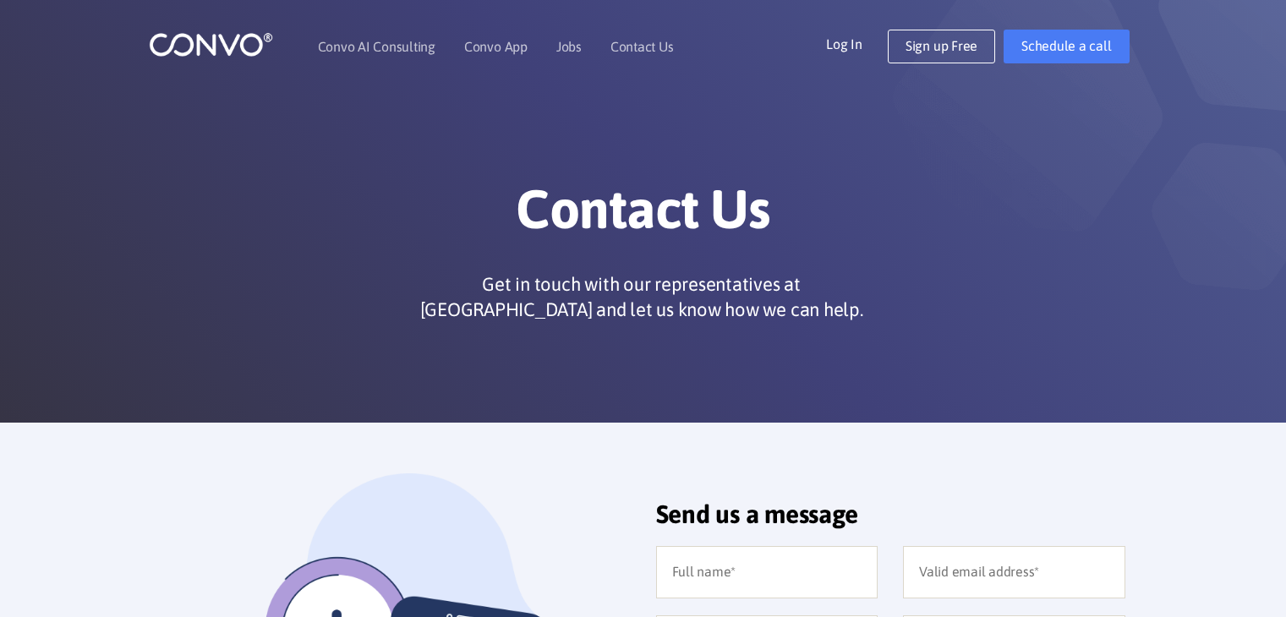  What do you see at coordinates (643, 216) in the screenshot?
I see `h1: Contact Us` at bounding box center [643, 216].